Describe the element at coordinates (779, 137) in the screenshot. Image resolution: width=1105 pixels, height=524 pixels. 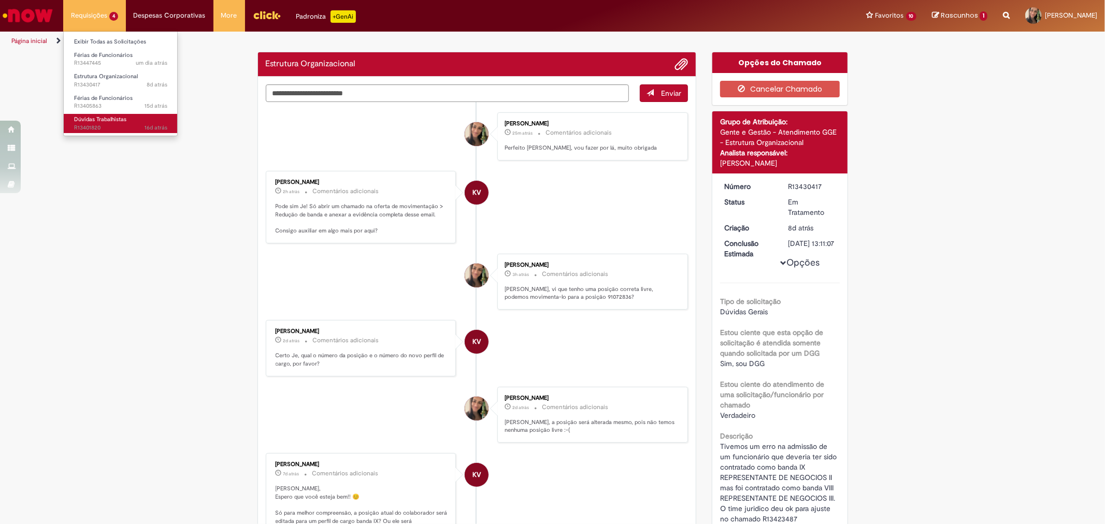
I see `div: Gente e Gestão - Atendimento GGE - Estrutura Organizacional` at that location.